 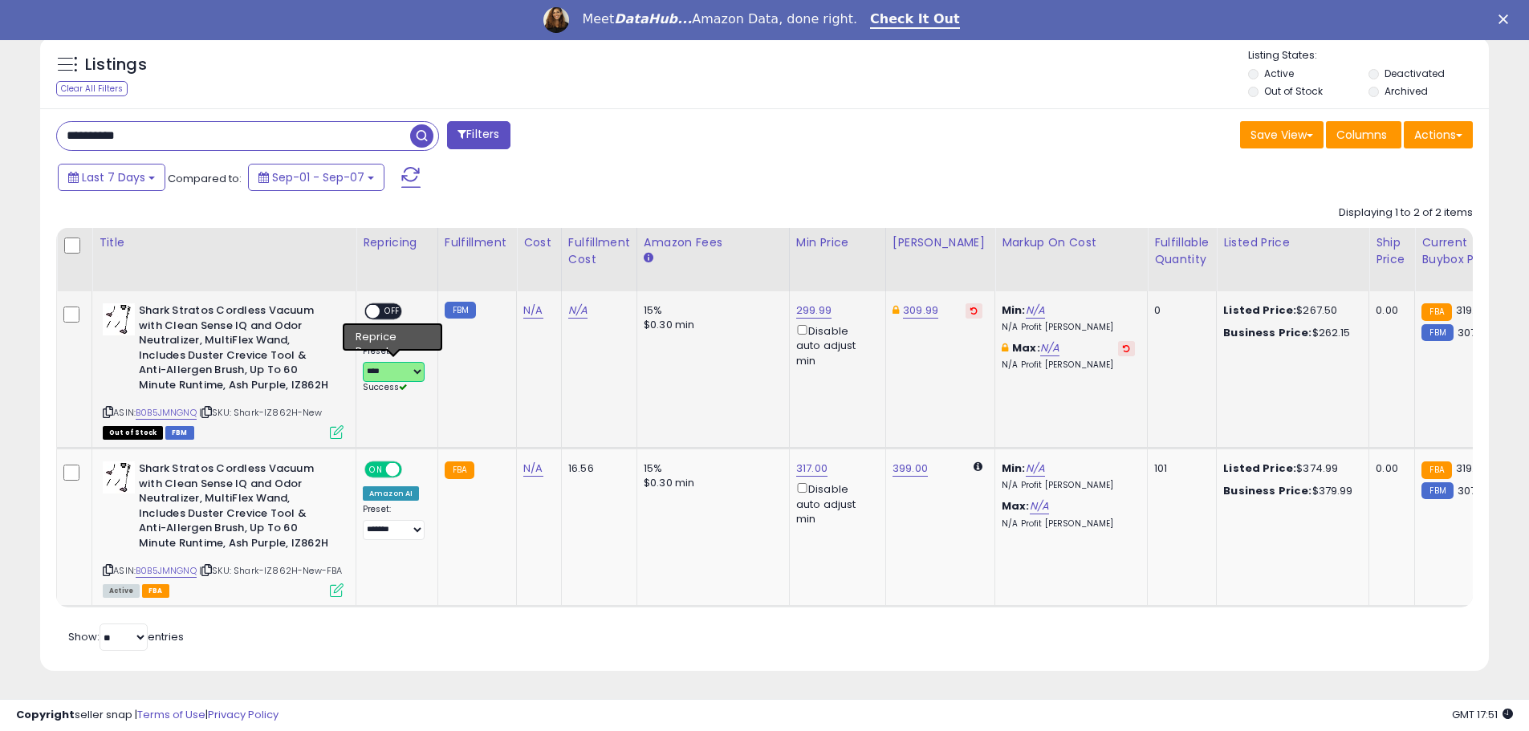 What do you see at coordinates (116, 65) in the screenshot?
I see `h5: Listings` at bounding box center [116, 65].